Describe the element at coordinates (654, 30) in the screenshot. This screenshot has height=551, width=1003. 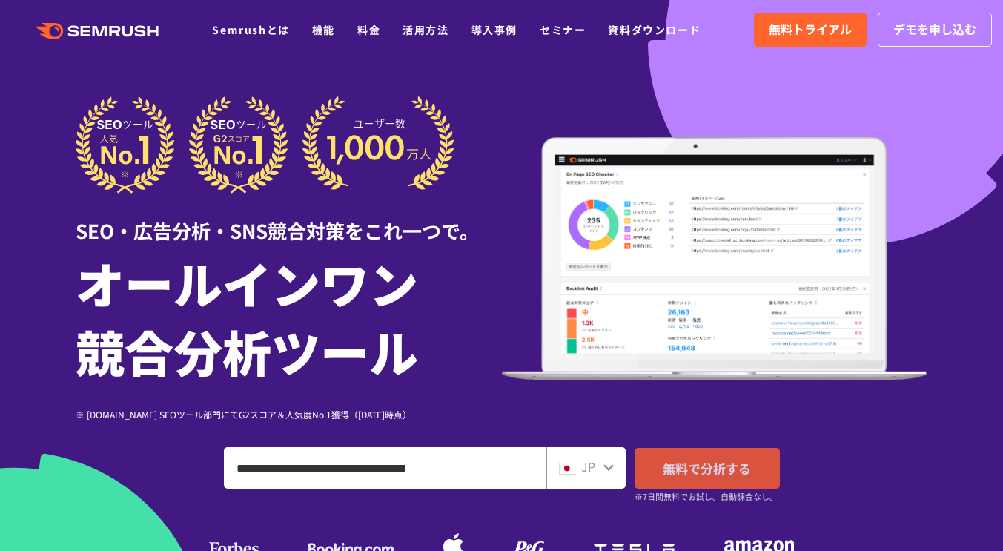
I see `a: 資料ダウンロード` at that location.